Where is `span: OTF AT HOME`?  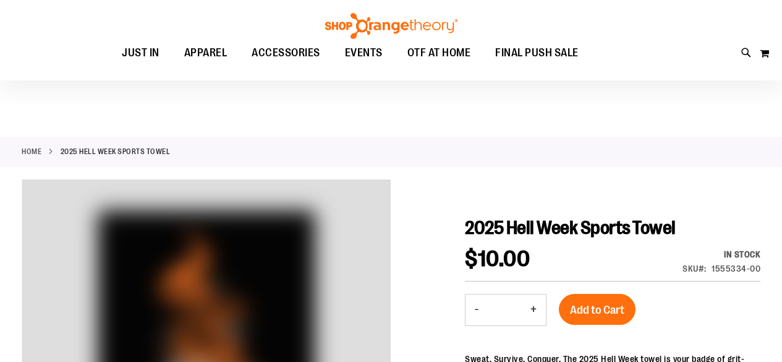
span: OTF AT HOME is located at coordinates (439, 53).